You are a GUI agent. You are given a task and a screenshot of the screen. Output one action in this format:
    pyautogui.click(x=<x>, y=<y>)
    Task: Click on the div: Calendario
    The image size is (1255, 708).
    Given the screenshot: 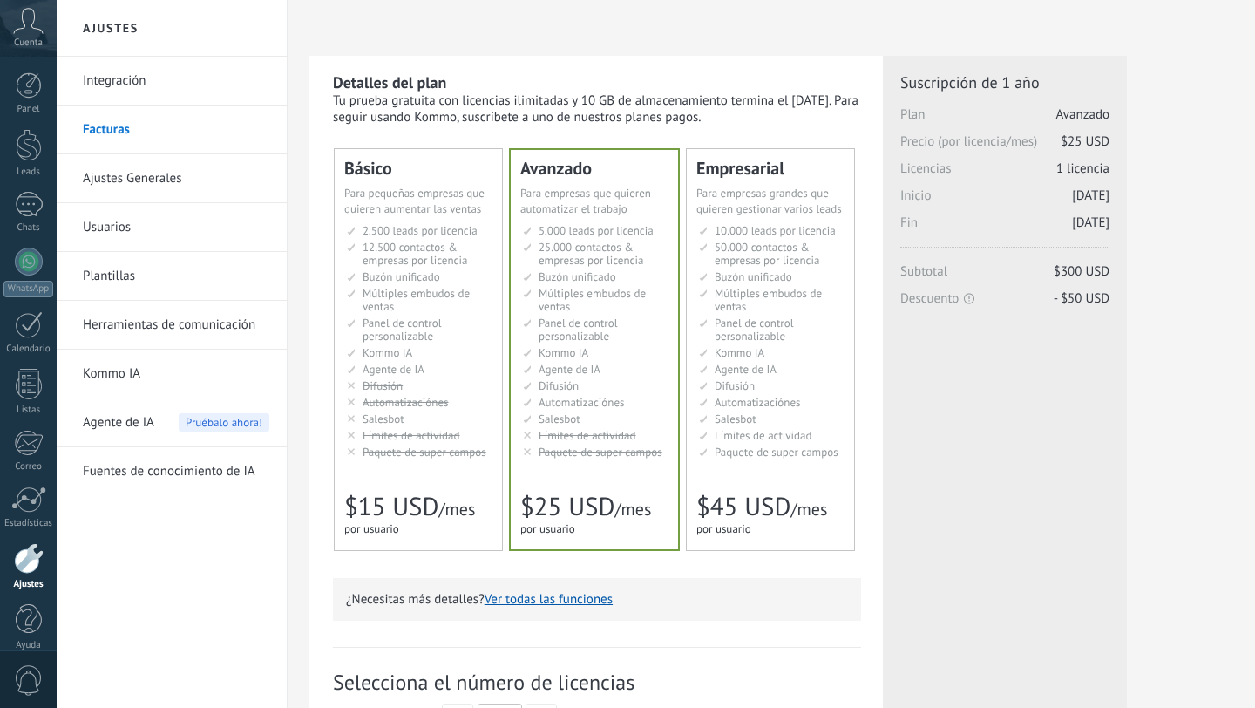 What is the action you would take?
    pyautogui.click(x=29, y=349)
    